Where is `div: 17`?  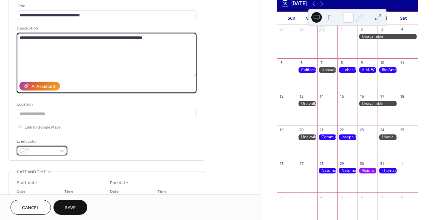
div: 17 is located at coordinates (381, 96).